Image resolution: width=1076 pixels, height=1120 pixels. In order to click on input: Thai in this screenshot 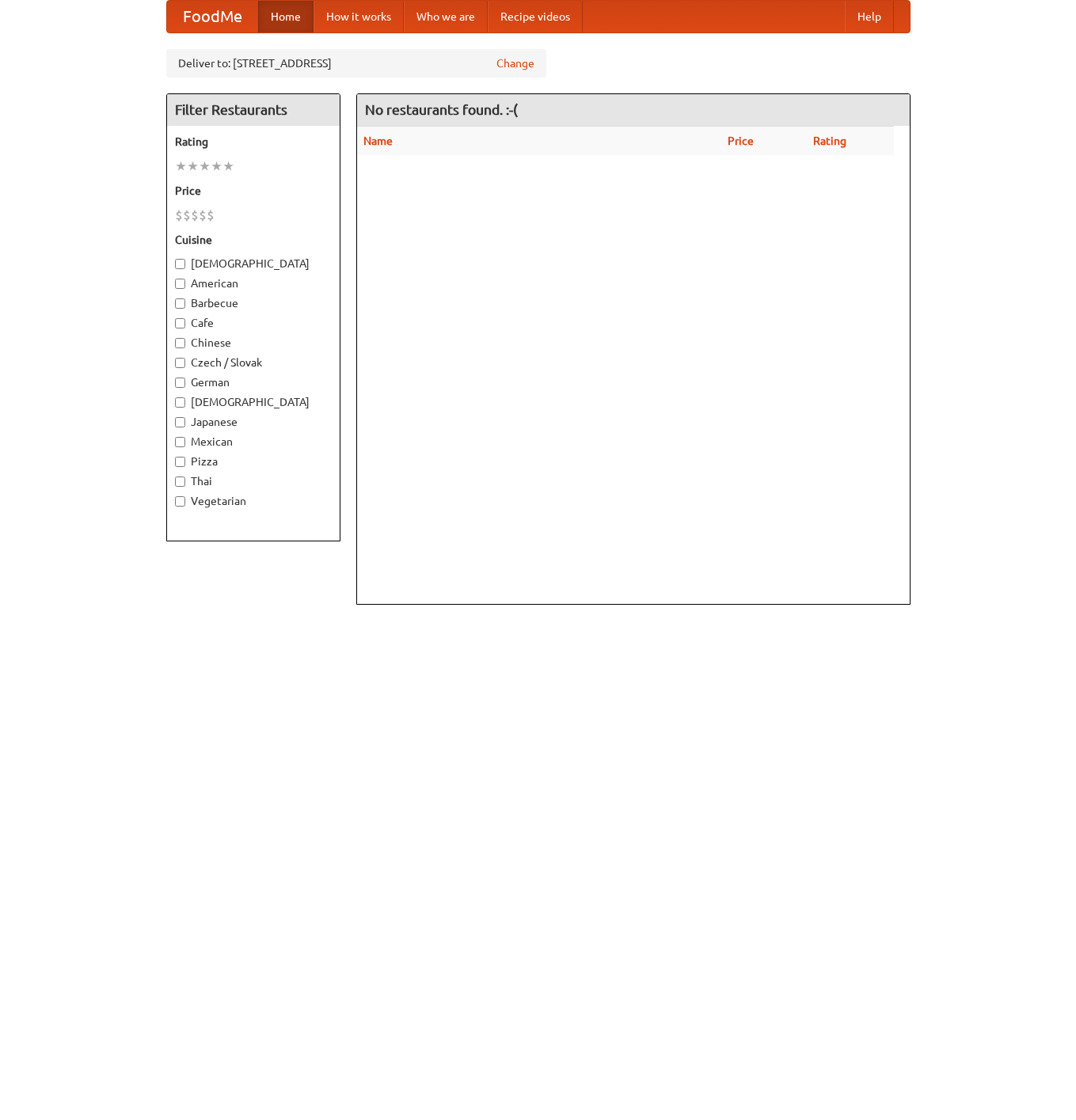, I will do `click(180, 482)`.